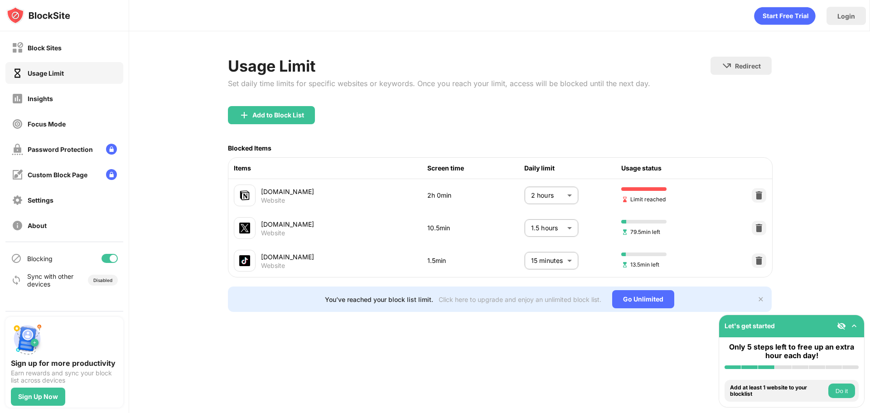 The height and width of the screenshot is (413, 870). I want to click on img: blocking-icon.svg, so click(16, 258).